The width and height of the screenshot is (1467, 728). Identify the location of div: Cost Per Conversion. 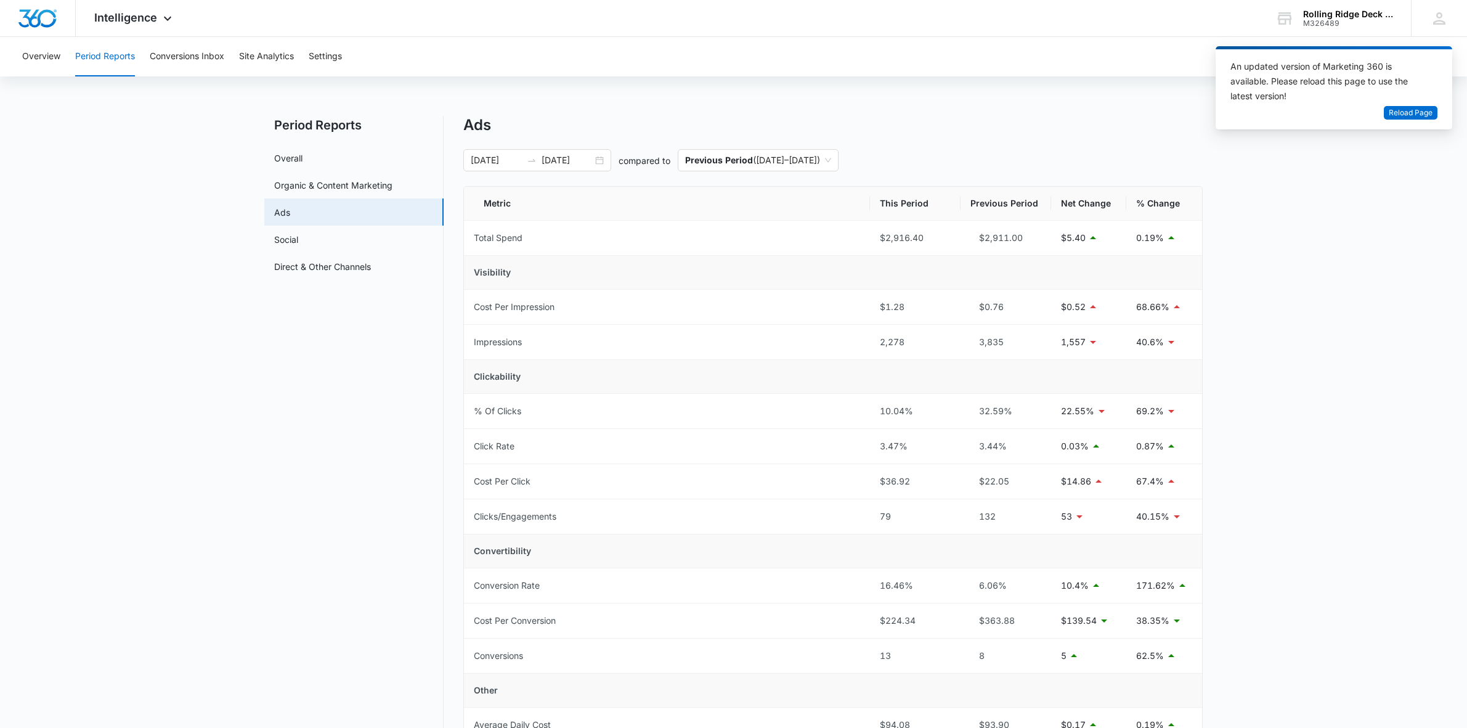
(514, 620).